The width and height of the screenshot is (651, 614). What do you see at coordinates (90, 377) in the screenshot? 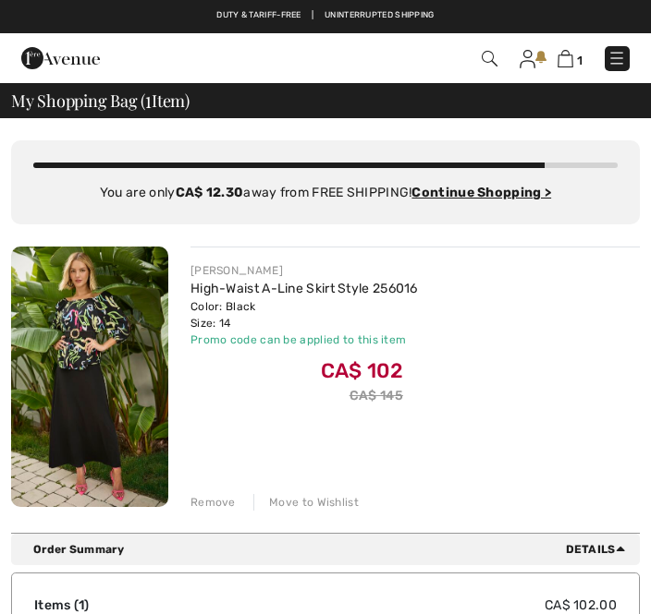
I see `img: High-Waist A-Line Skirt Style 256016` at bounding box center [90, 377].